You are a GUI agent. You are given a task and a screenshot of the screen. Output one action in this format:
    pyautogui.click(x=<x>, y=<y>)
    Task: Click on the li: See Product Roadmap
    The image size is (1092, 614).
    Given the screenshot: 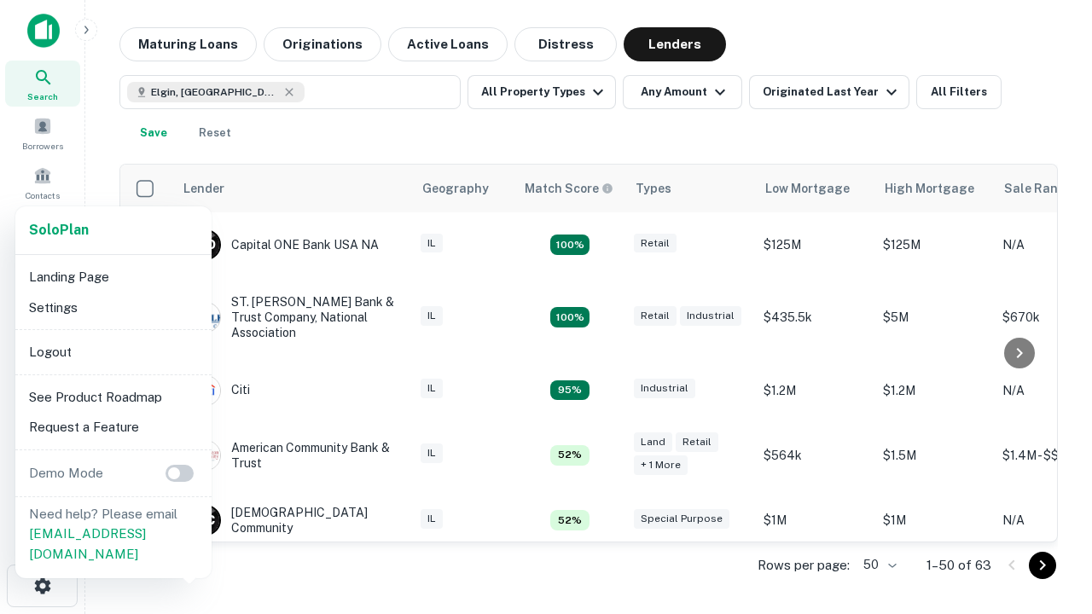 What is the action you would take?
    pyautogui.click(x=113, y=398)
    